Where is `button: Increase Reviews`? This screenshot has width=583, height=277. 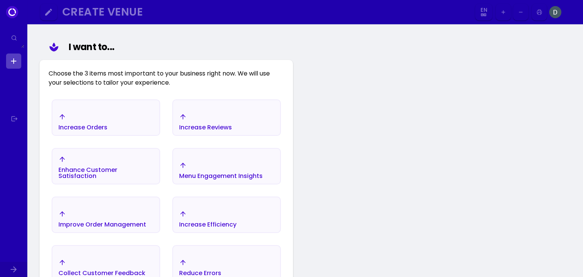 button: Increase Reviews is located at coordinates (227, 118).